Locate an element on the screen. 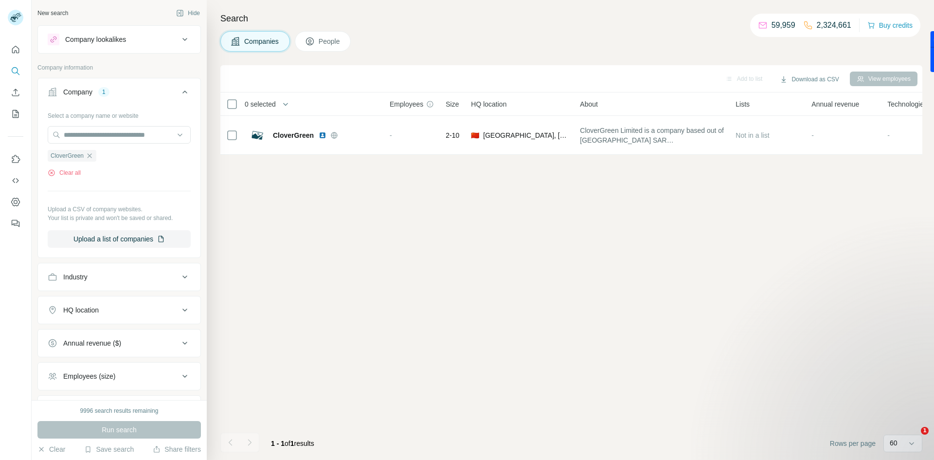 This screenshot has width=934, height=460. p: 59,959 is located at coordinates (783, 25).